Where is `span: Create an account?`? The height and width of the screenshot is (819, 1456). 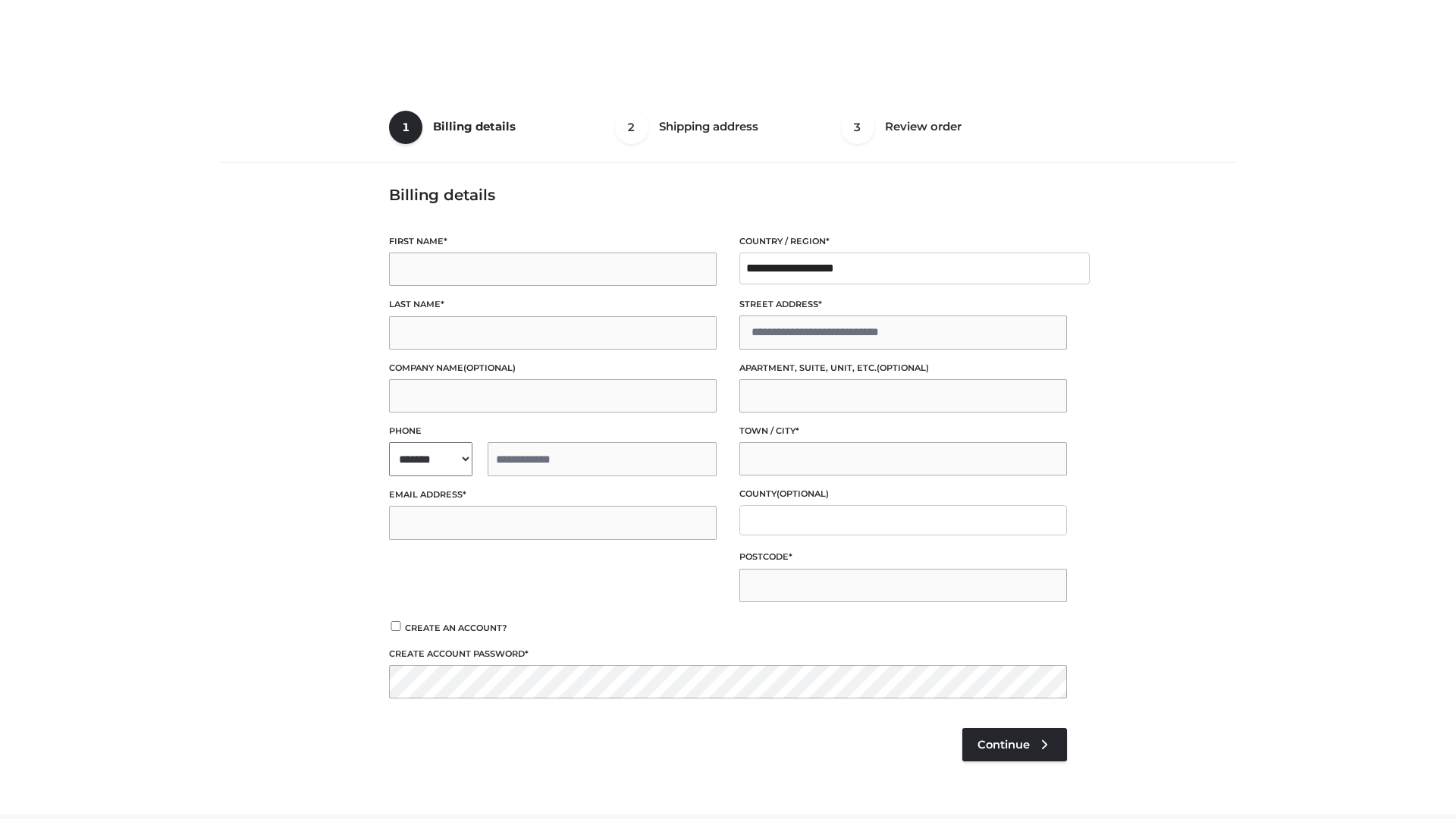 span: Create an account? is located at coordinates (456, 627).